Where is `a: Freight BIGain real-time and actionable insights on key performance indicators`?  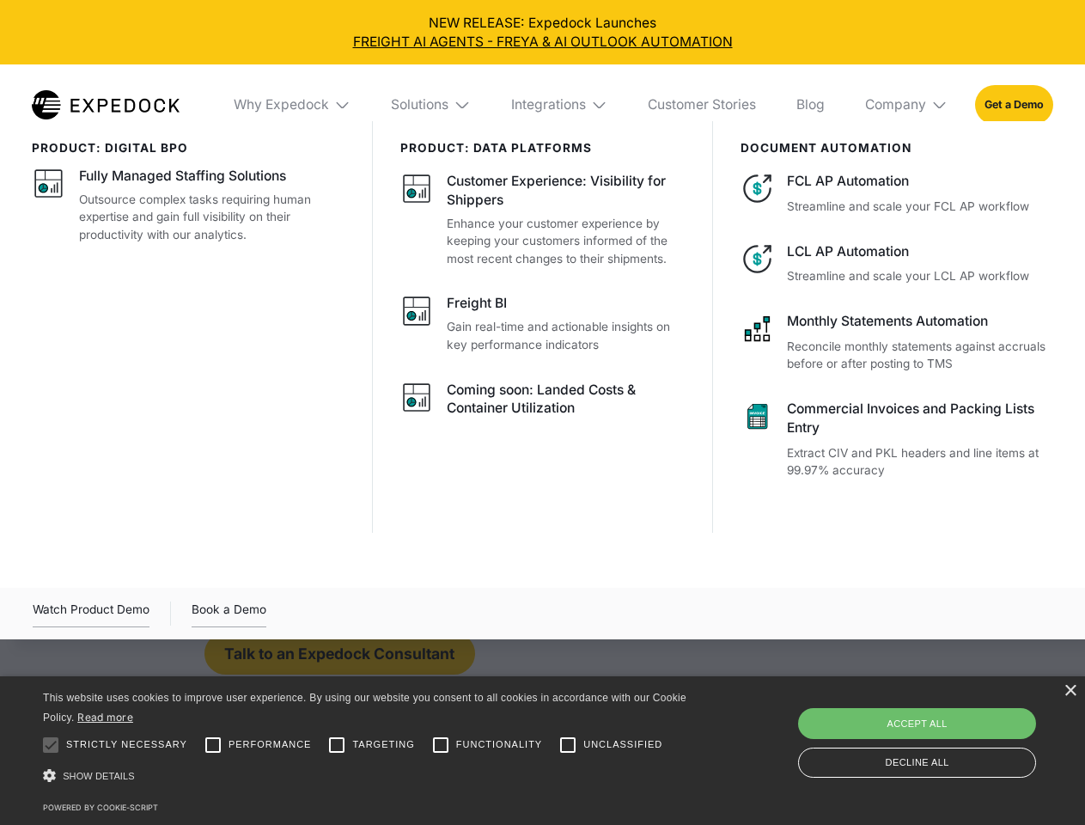
a: Freight BIGain real-time and actionable insights on key performance indicators is located at coordinates (543, 323).